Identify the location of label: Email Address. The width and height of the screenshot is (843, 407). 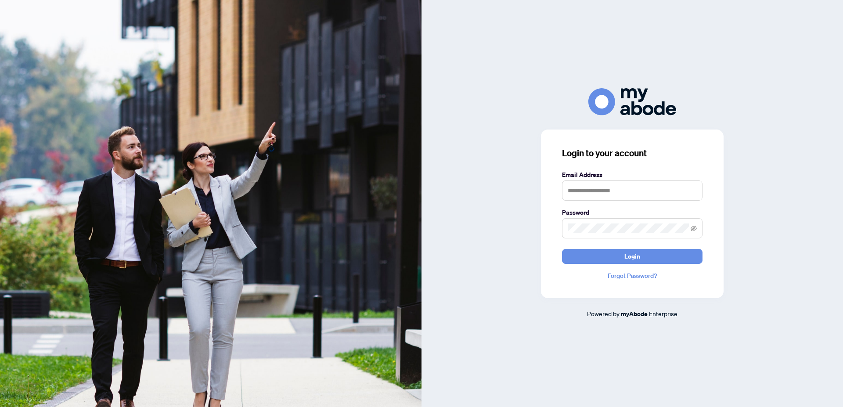
(632, 175).